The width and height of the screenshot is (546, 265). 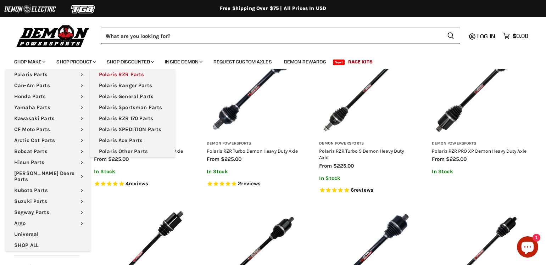 I want to click on a: Polaris Ace Parts, so click(x=133, y=140).